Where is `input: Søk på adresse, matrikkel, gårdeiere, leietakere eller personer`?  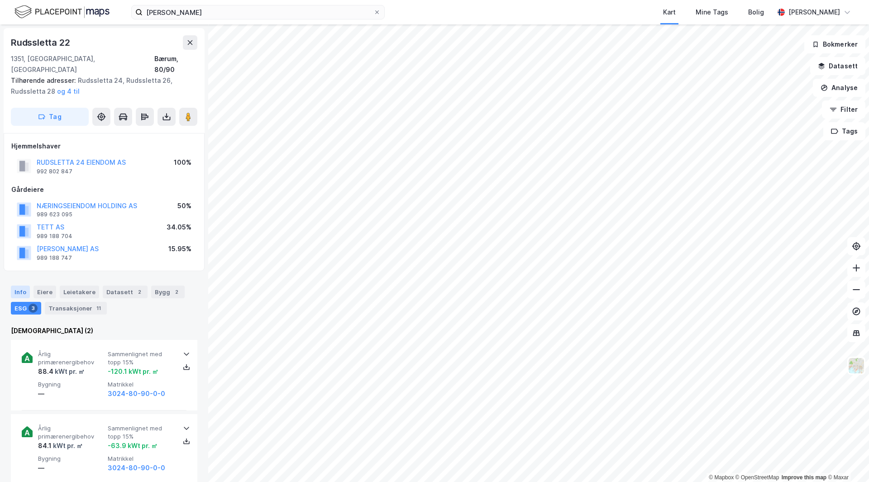 input: Søk på adresse, matrikkel, gårdeiere, leietakere eller personer is located at coordinates (258, 12).